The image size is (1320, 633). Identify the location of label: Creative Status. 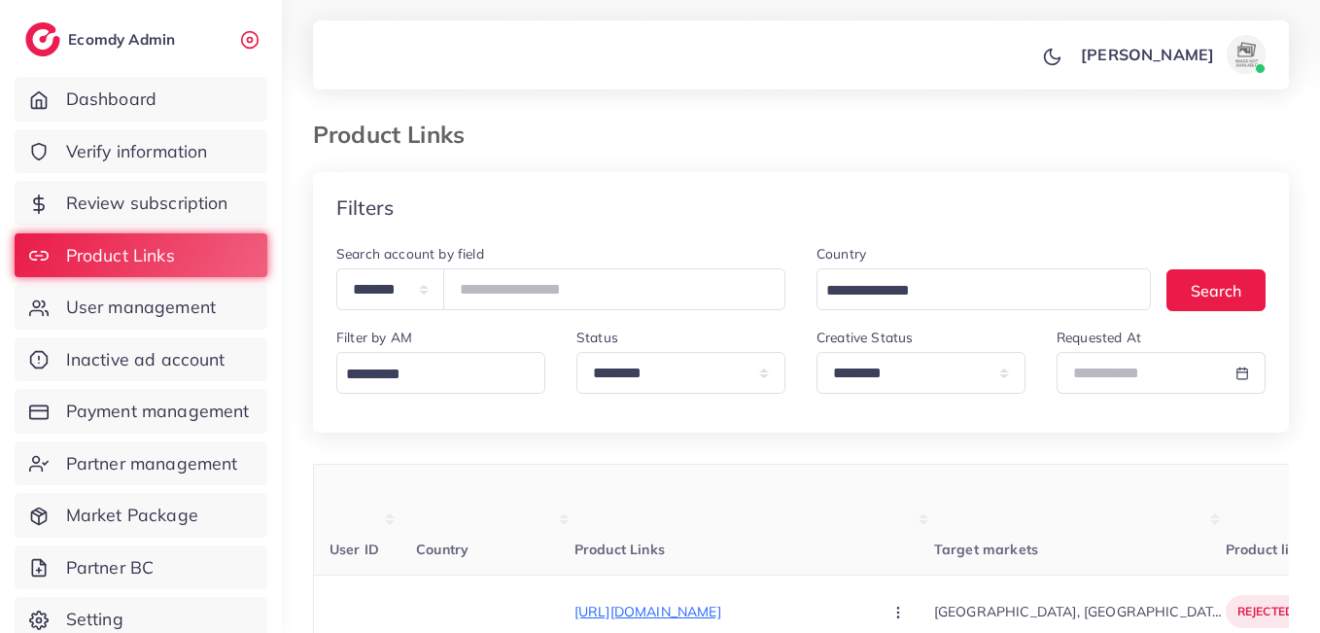
(864, 337).